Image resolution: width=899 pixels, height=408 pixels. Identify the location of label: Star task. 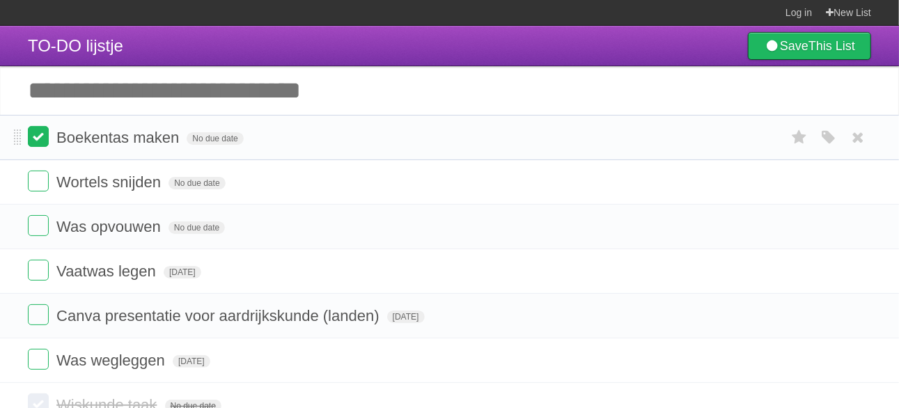
(799, 137).